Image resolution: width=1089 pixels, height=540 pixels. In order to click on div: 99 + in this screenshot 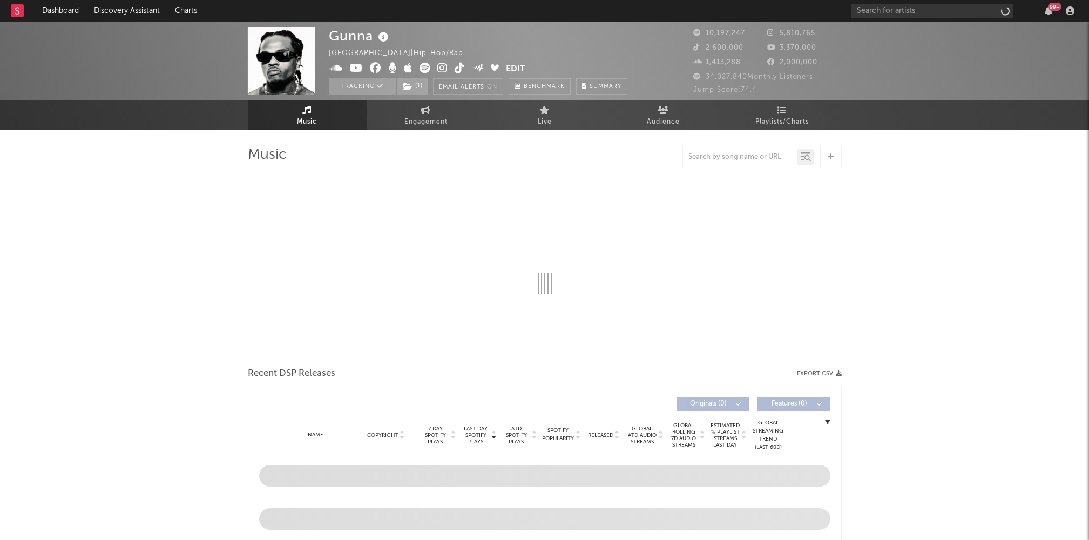, I will do `click(1055, 6)`.